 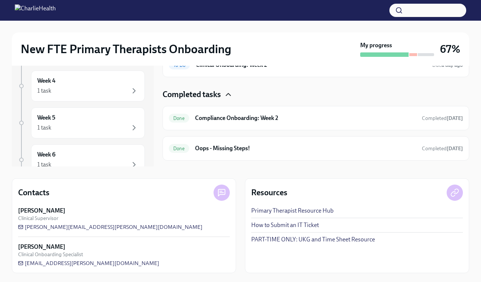 What do you see at coordinates (38, 218) in the screenshot?
I see `span: Clinical Supervisor` at bounding box center [38, 218].